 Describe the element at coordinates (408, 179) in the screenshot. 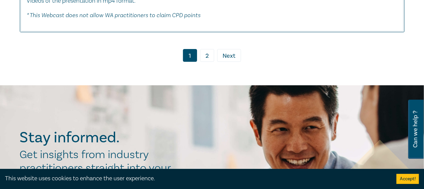

I see `button: Accept cookies` at that location.